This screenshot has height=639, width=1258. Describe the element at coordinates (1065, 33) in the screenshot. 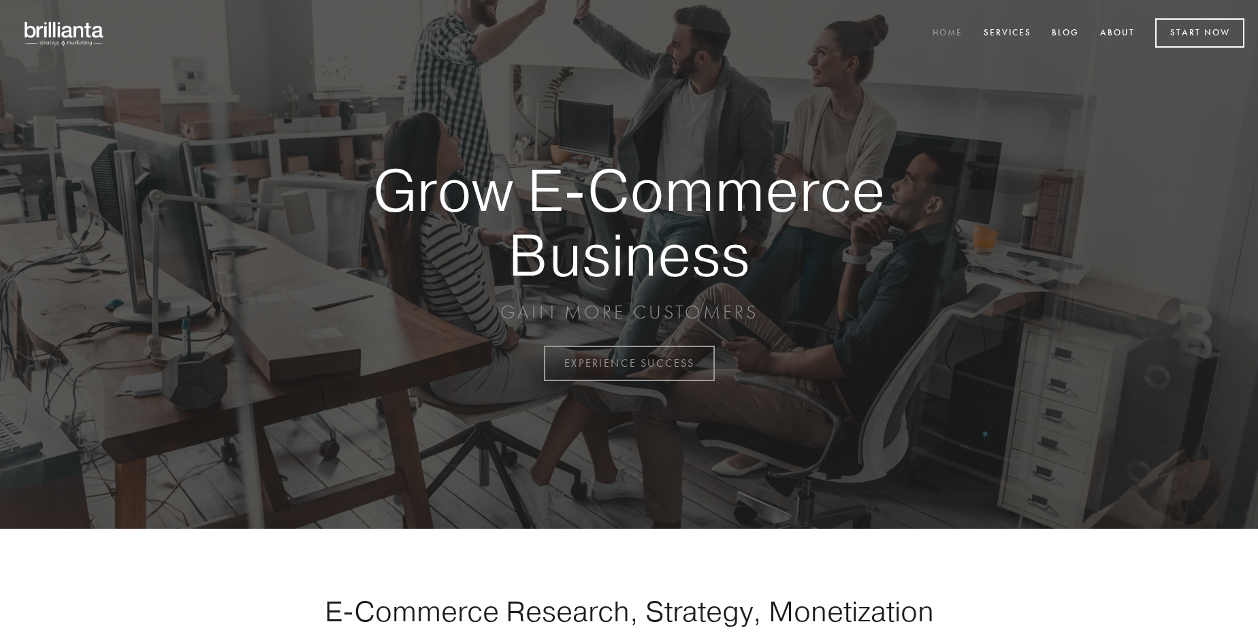

I see `a: Blog` at that location.